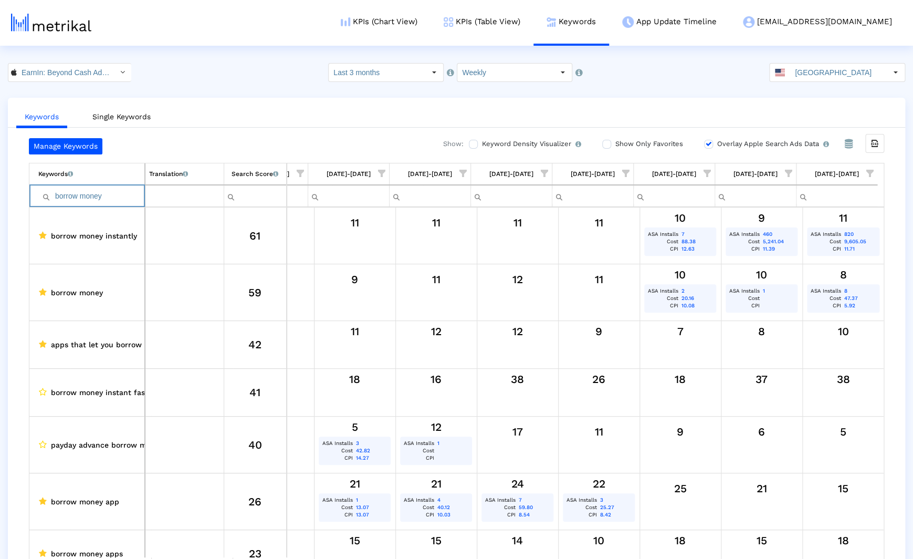 The image size is (913, 559). I want to click on td: 820, so click(860, 234).